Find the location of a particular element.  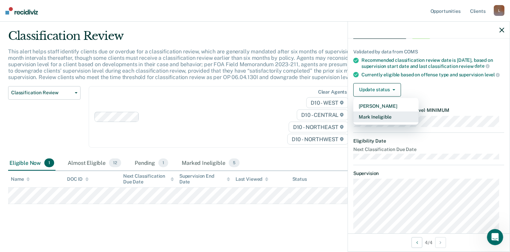

div: Classification Review is located at coordinates (199, 39).